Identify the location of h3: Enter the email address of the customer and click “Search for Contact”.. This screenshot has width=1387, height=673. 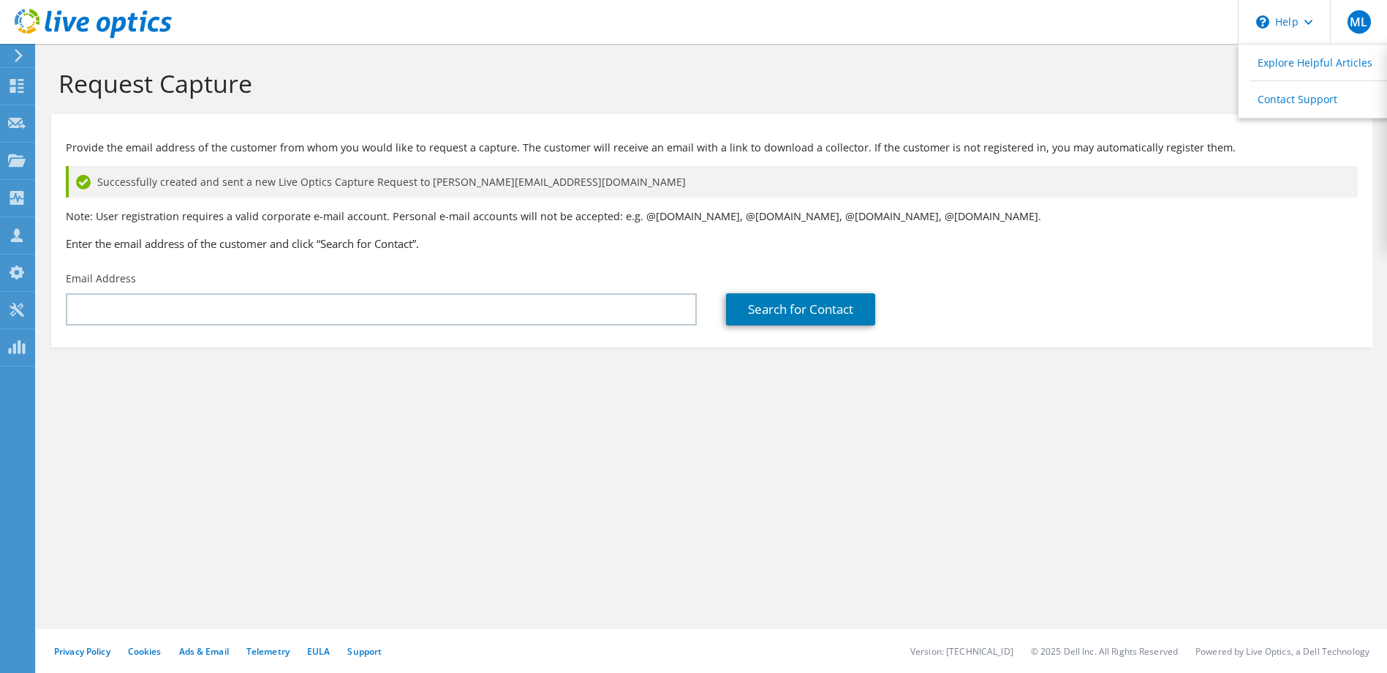
(712, 244).